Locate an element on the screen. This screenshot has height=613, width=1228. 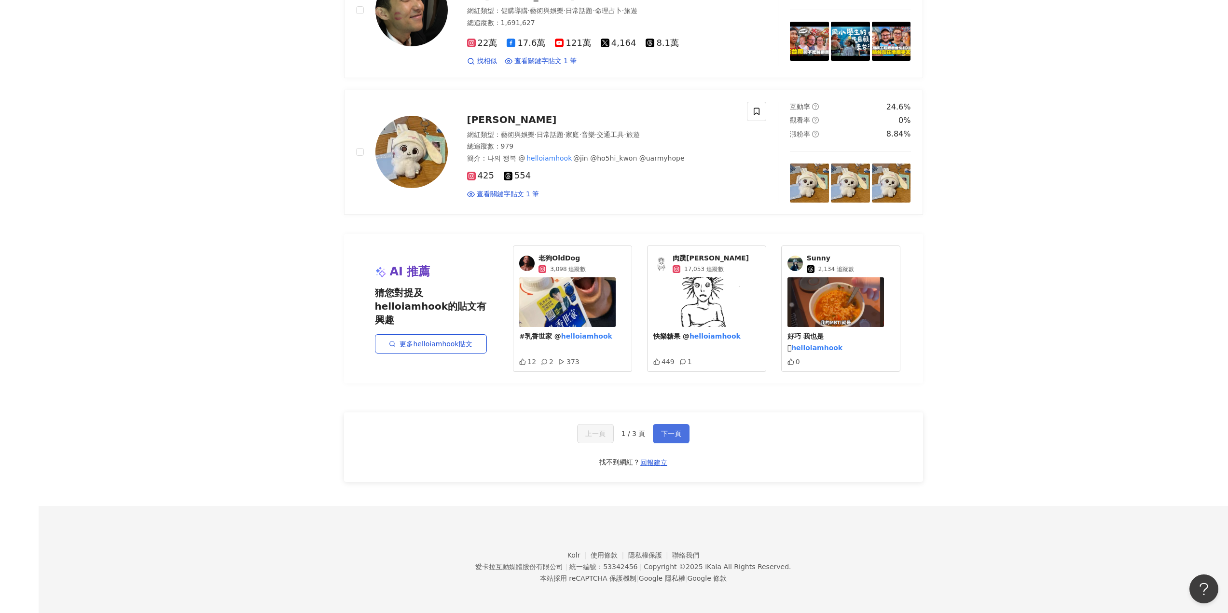
a: 使用條款 is located at coordinates (609, 555).